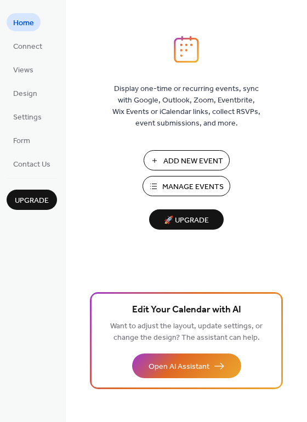 The height and width of the screenshot is (422, 307). I want to click on a: Settings, so click(27, 116).